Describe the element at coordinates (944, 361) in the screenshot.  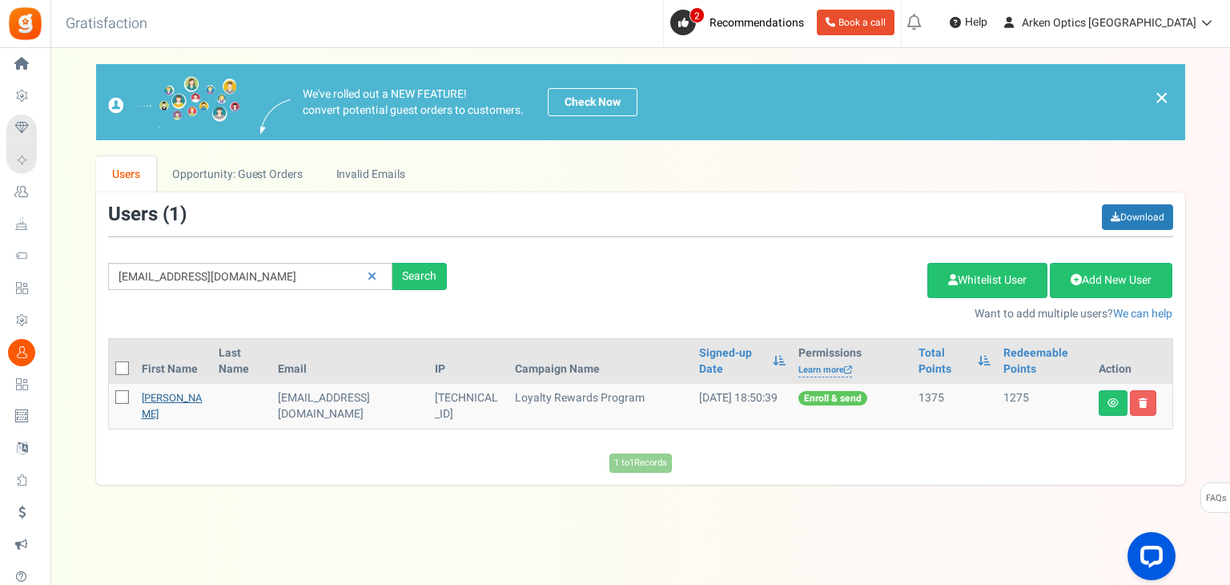
I see `a: Total Points` at that location.